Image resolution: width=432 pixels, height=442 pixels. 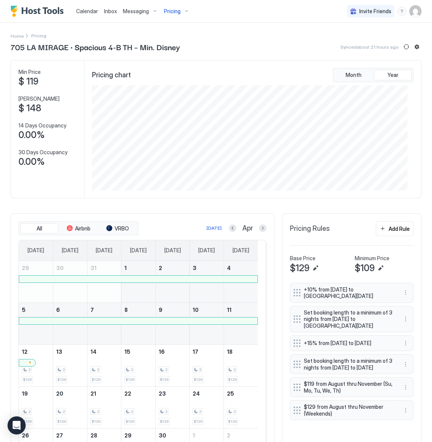 What do you see at coordinates (316, 268) in the screenshot?
I see `button: Edit` at bounding box center [316, 268].